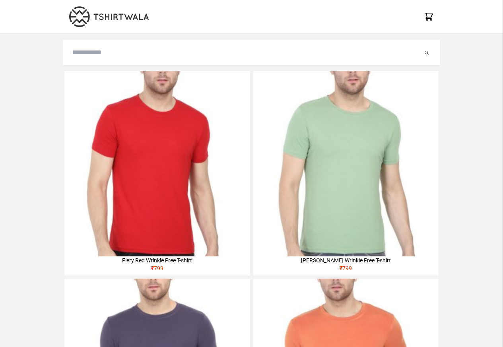 The width and height of the screenshot is (503, 347). What do you see at coordinates (157, 164) in the screenshot?
I see `img: 4M6A2225-320x320.jpg` at bounding box center [157, 164].